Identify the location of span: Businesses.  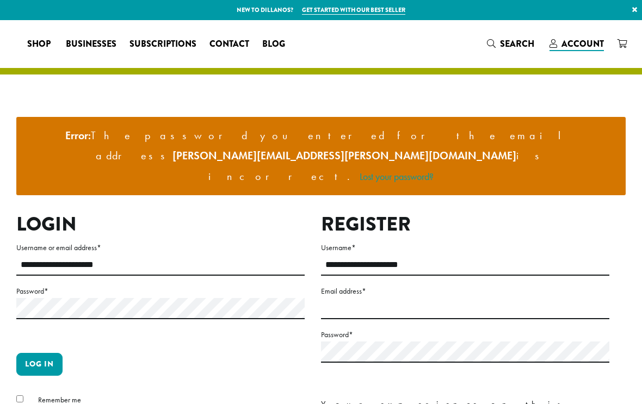
(91, 44).